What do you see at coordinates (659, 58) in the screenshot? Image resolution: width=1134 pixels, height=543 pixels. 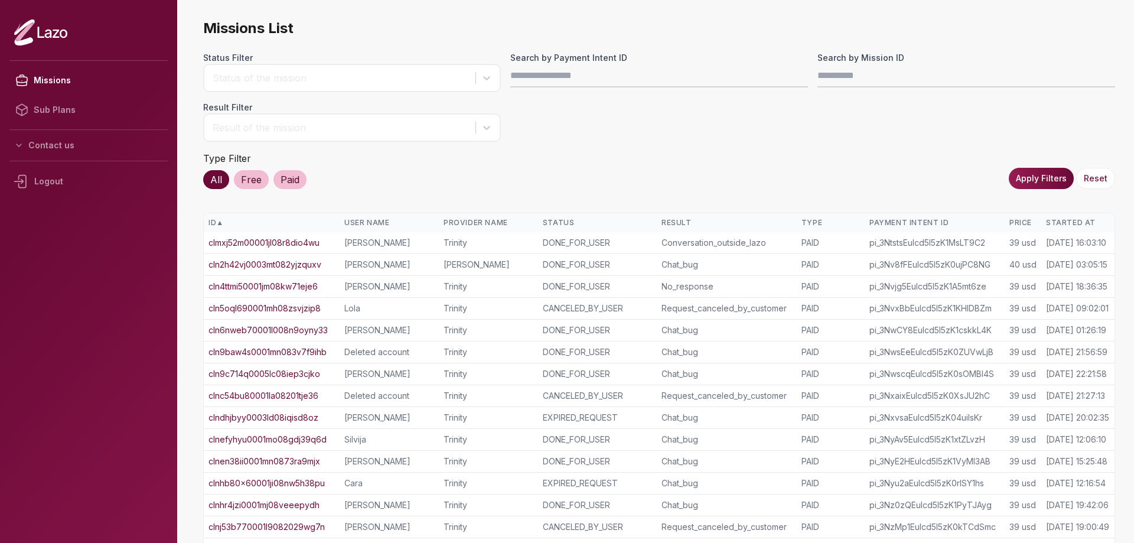 I see `label: Search by Payment Intent ID` at bounding box center [659, 58].